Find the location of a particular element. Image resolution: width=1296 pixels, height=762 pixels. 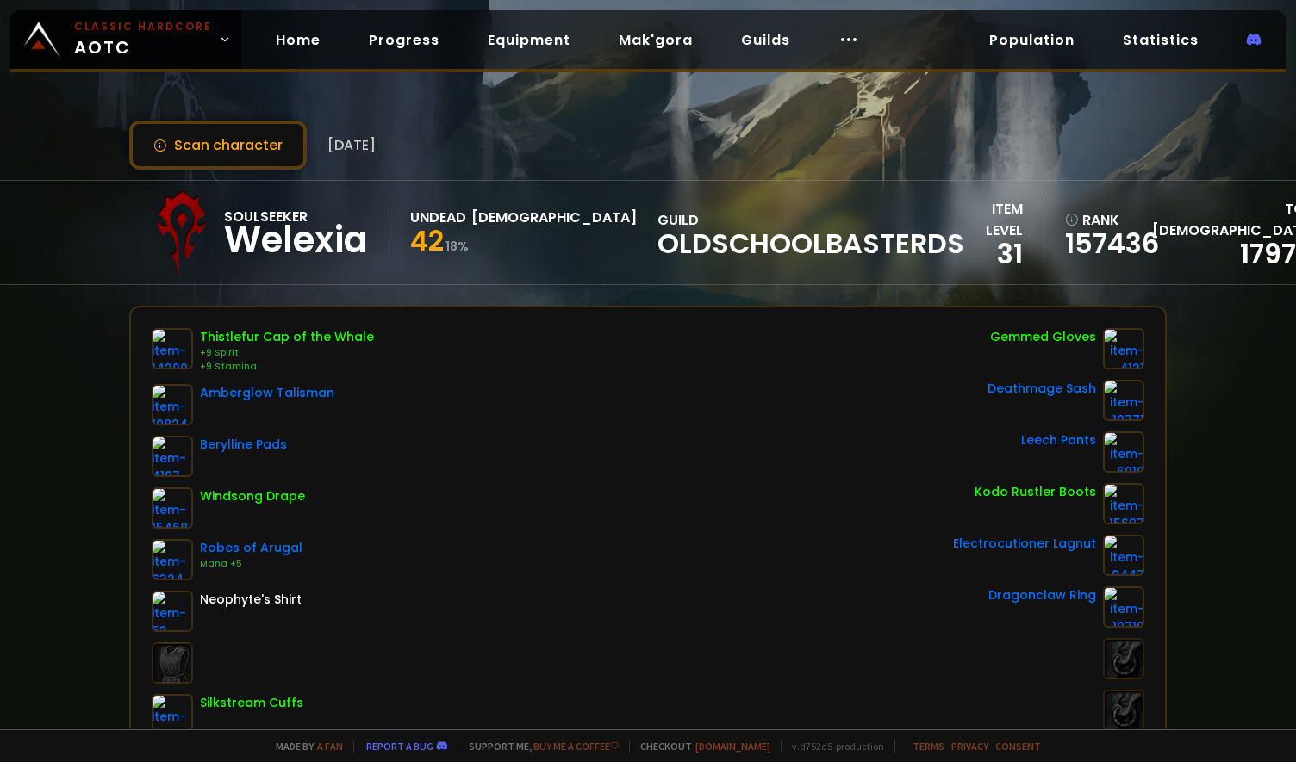

a: Terms is located at coordinates (928, 746).